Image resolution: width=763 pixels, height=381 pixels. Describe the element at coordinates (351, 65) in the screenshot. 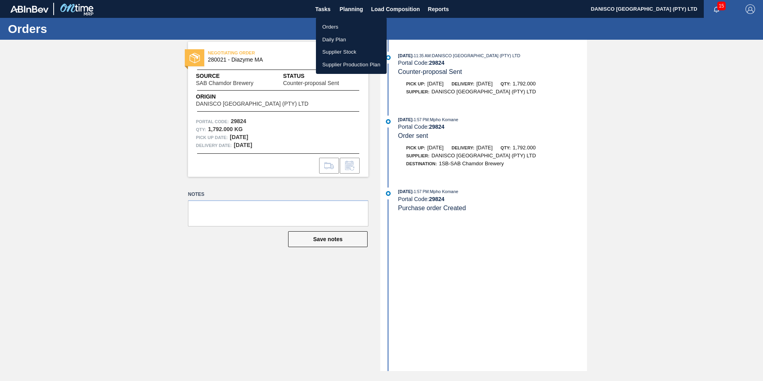

I see `li: Supplier Production Plan` at that location.